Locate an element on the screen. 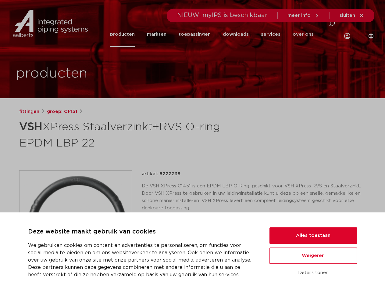 This screenshot has width=385, height=293. strong: VSH is located at coordinates (31, 127).